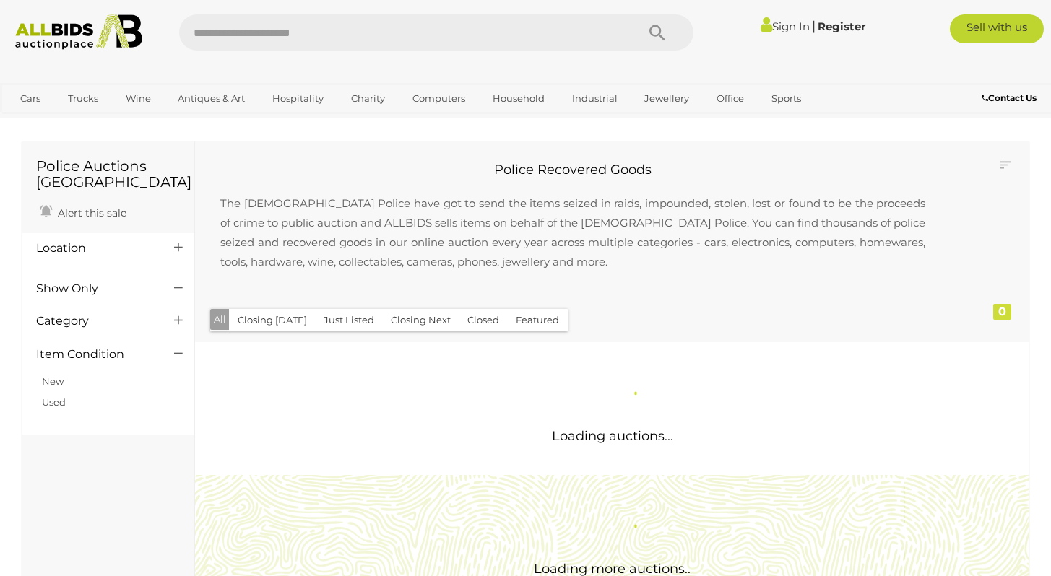 This screenshot has height=576, width=1051. Describe the element at coordinates (518, 98) in the screenshot. I see `a: Household` at that location.